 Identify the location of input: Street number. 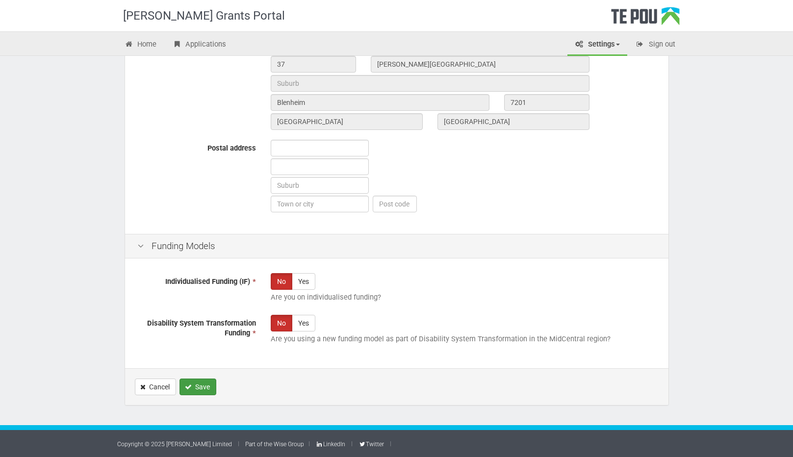
(313, 64).